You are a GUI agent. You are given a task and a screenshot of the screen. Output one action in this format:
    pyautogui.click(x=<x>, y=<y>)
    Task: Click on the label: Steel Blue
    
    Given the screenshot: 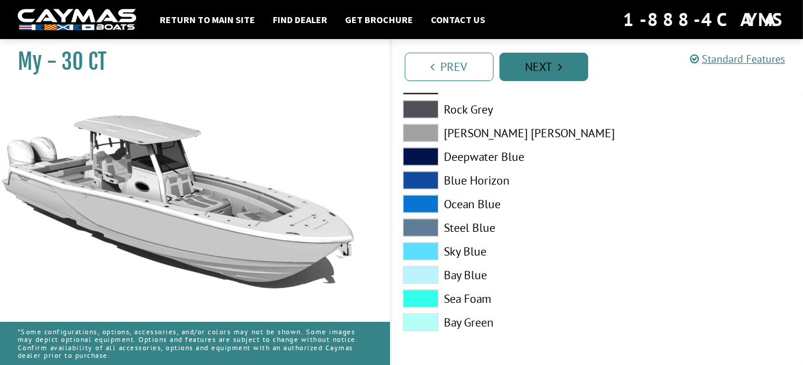 What is the action you would take?
    pyautogui.click(x=494, y=228)
    